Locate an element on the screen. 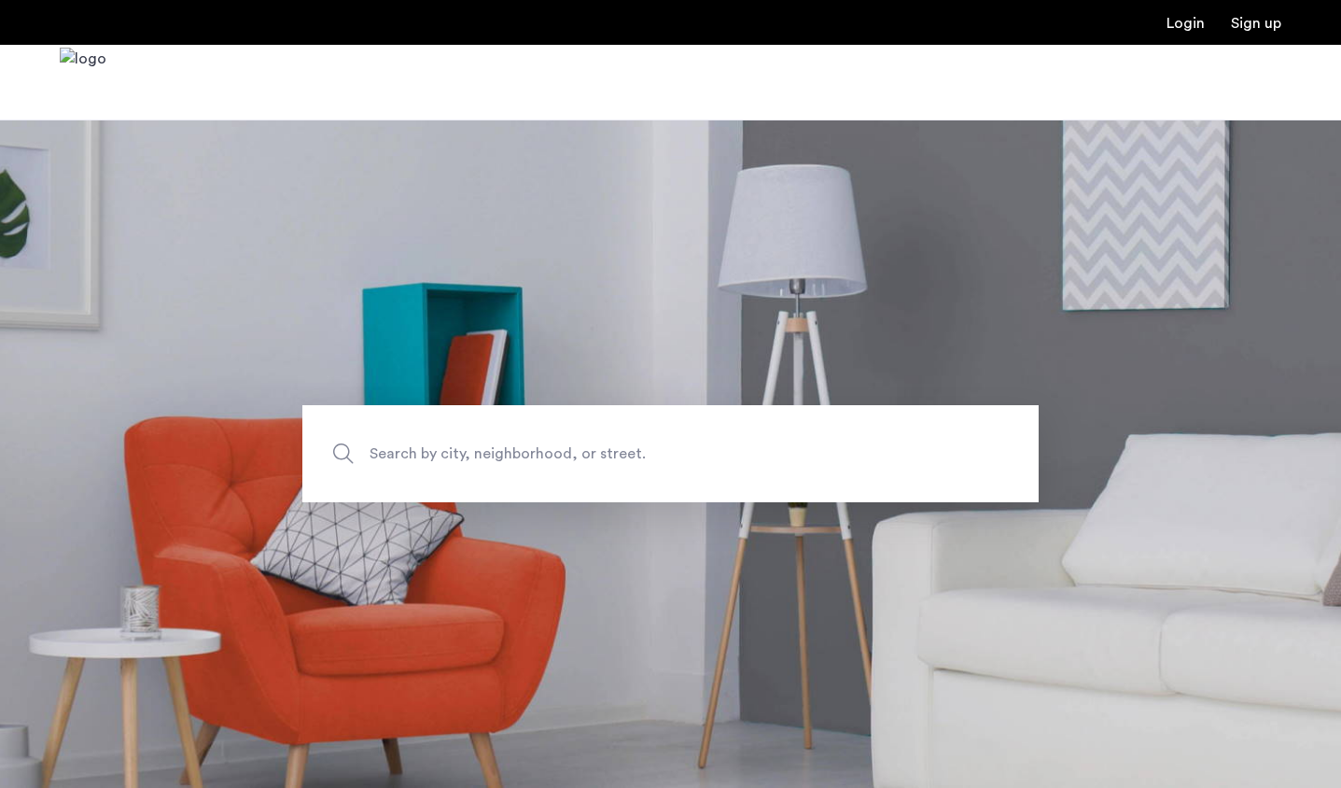  input: Apartment Search is located at coordinates (670, 453).